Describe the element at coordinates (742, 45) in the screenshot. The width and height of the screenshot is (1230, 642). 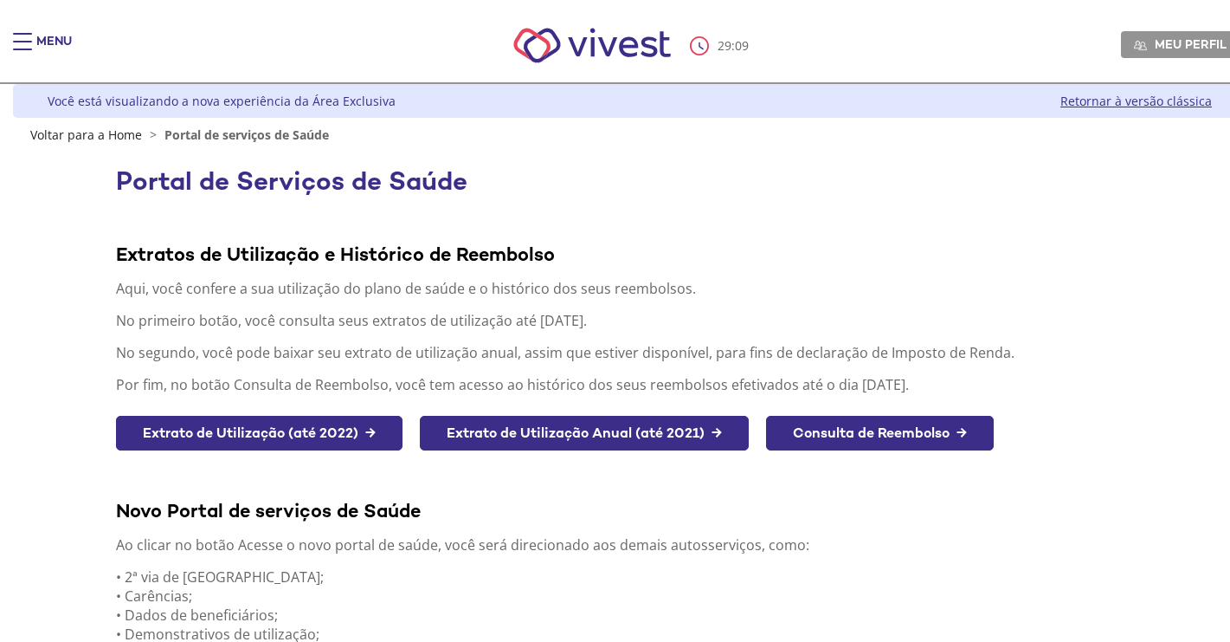
I see `span: 09` at that location.